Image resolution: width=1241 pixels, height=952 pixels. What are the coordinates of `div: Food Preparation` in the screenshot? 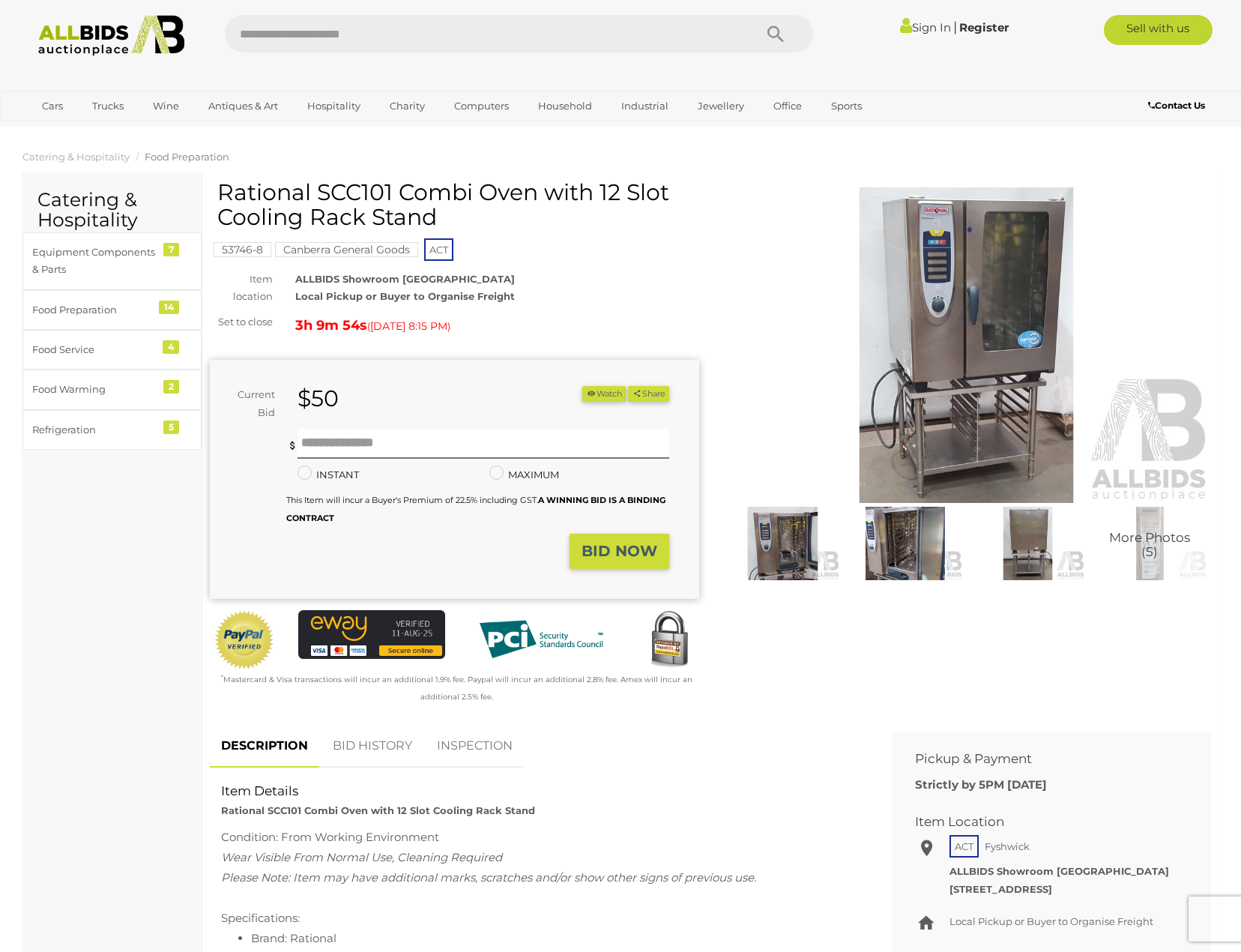 It's located at (94, 310).